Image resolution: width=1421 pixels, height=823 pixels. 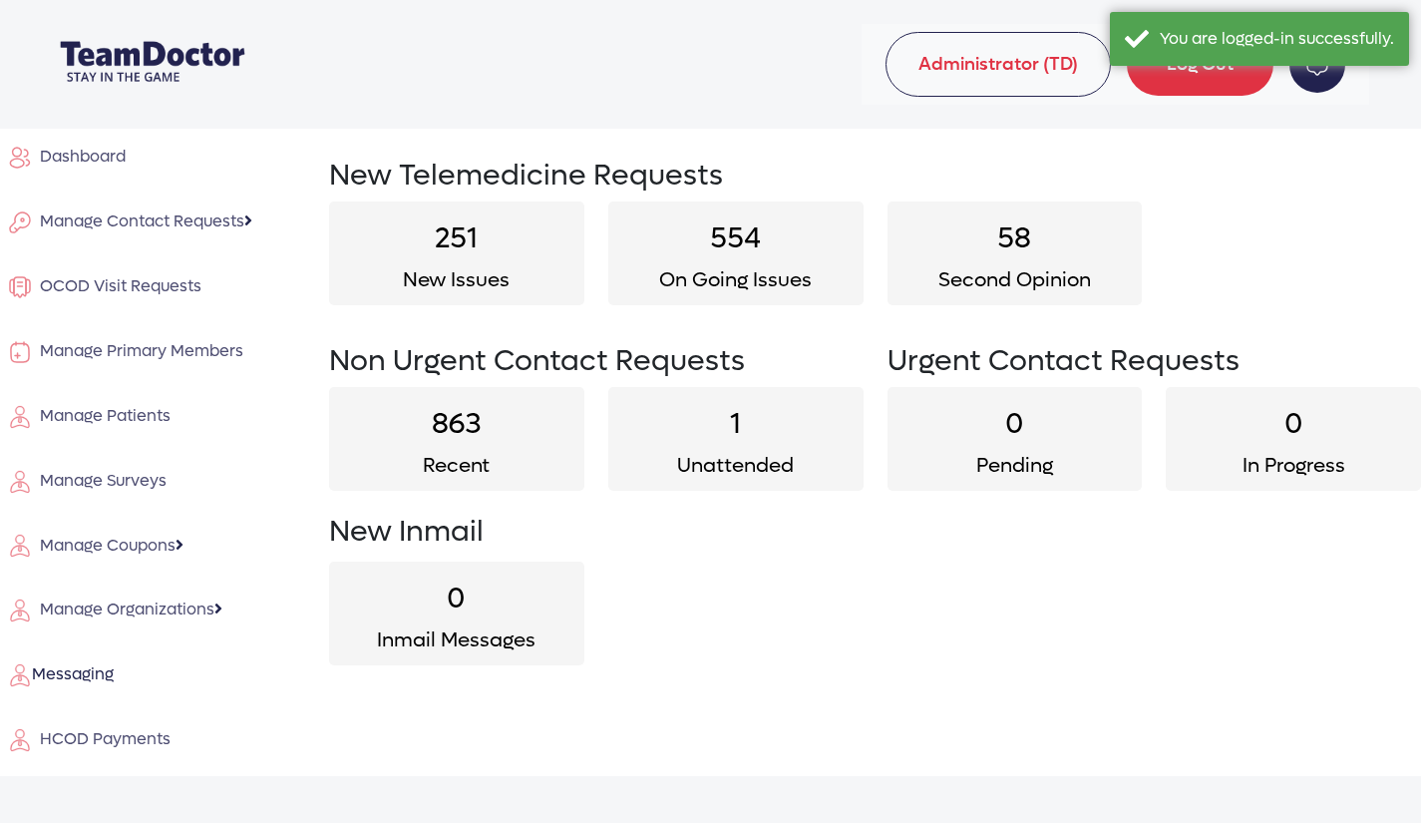 I want to click on span: 5, so click(x=125, y=675).